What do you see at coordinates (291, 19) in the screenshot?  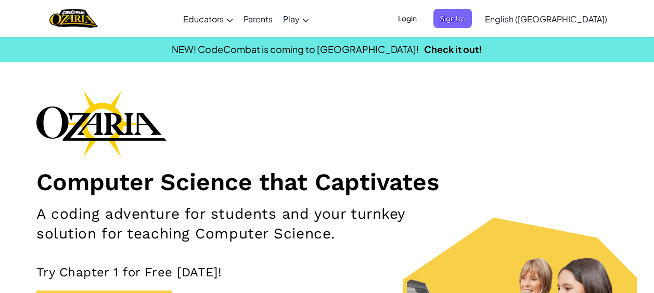 I see `span: Play` at bounding box center [291, 19].